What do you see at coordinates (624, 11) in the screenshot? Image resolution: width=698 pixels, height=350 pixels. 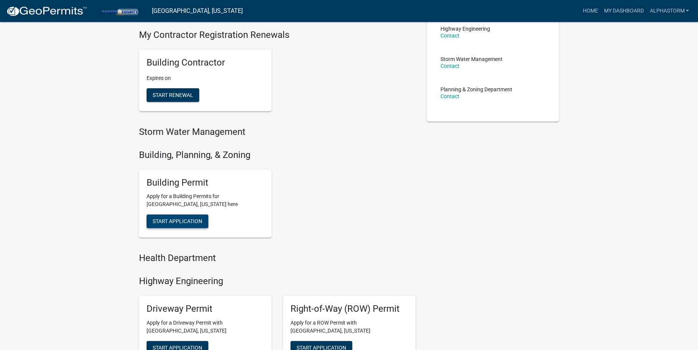 I see `a: My Dashboard` at bounding box center [624, 11].